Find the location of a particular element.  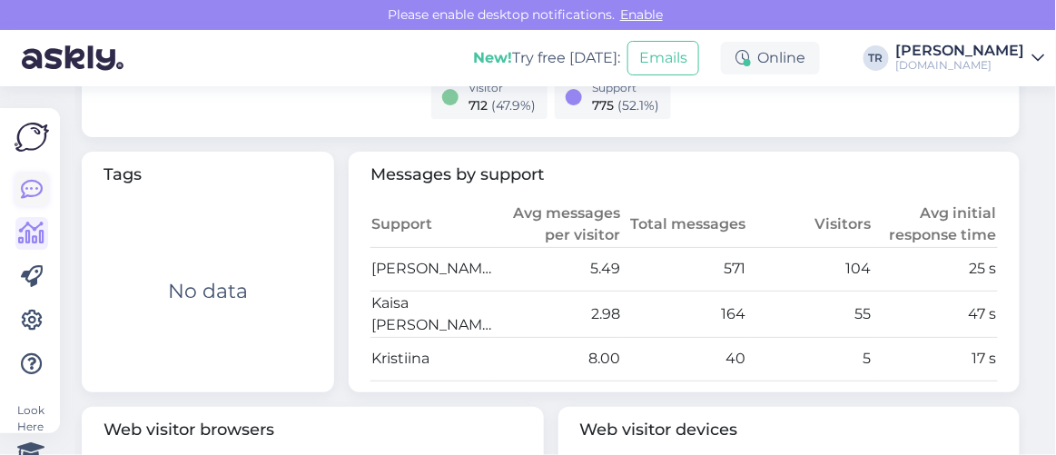

td: 47 s is located at coordinates (935, 313).